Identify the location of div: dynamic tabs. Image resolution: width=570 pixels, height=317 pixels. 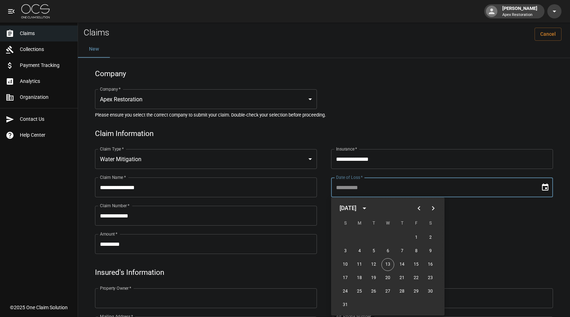
(324, 49).